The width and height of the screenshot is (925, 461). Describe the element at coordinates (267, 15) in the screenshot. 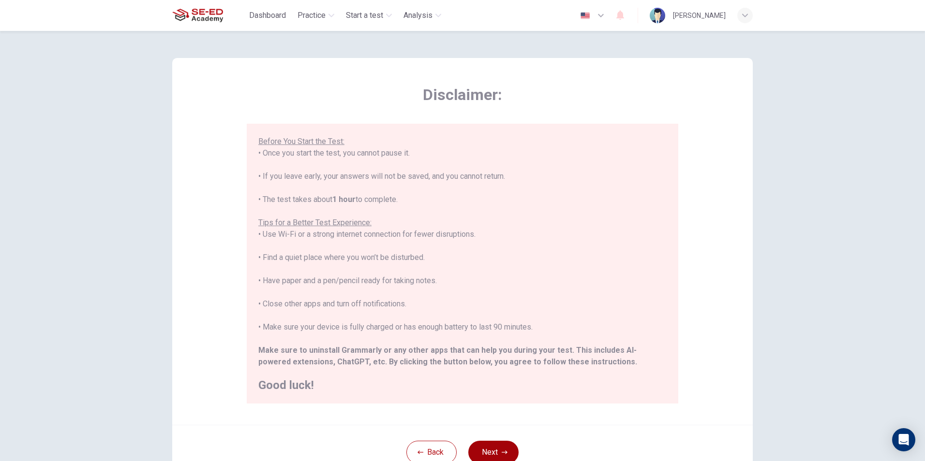

I see `span: Dashboard` at that location.